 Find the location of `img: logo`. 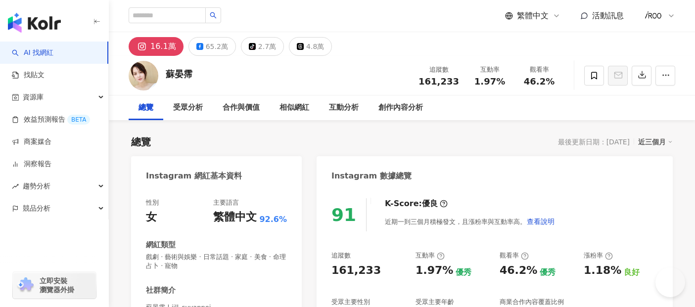

img: logo is located at coordinates (34, 23).